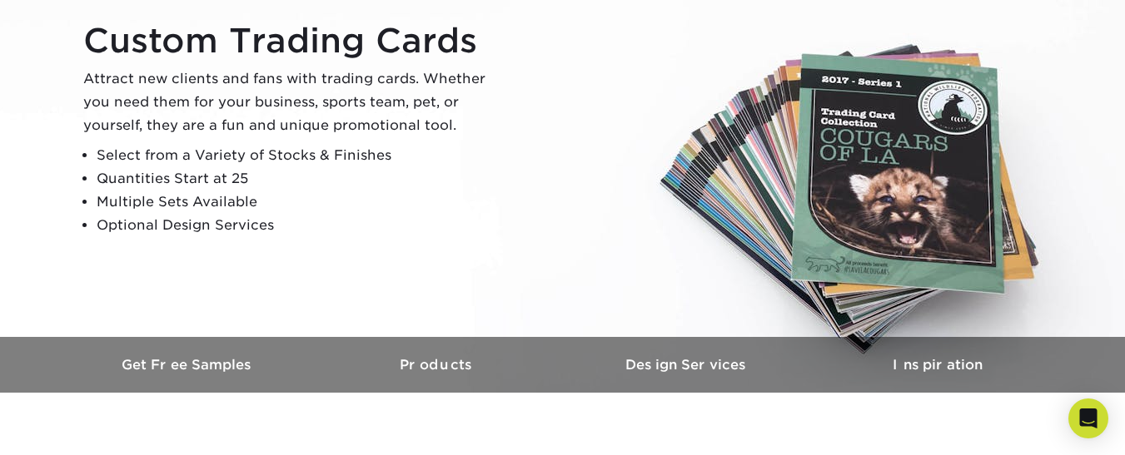 This screenshot has width=1125, height=455. I want to click on h3: Products, so click(438, 365).